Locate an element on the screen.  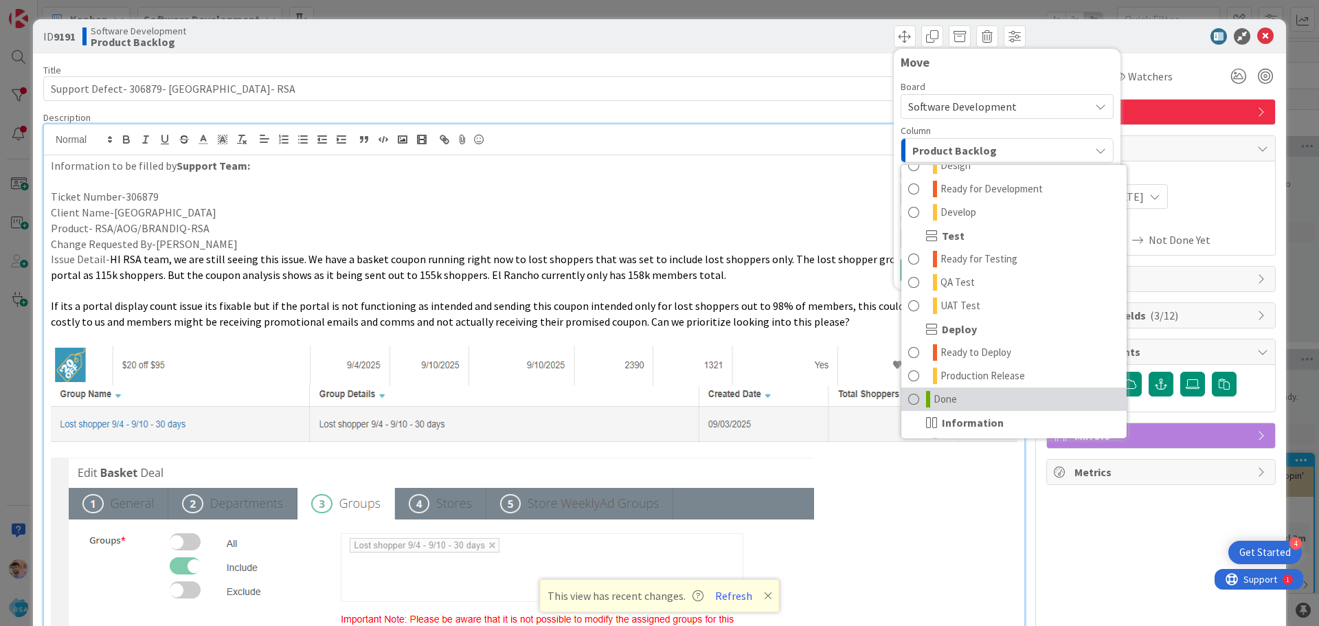
div: 1 is located at coordinates (73, 11).